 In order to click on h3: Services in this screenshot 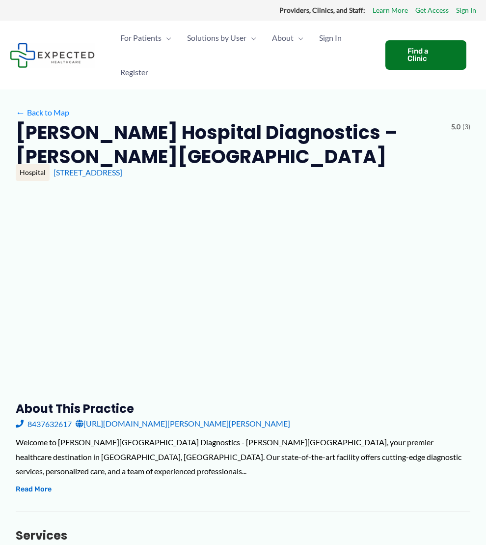, I will do `click(243, 535)`.